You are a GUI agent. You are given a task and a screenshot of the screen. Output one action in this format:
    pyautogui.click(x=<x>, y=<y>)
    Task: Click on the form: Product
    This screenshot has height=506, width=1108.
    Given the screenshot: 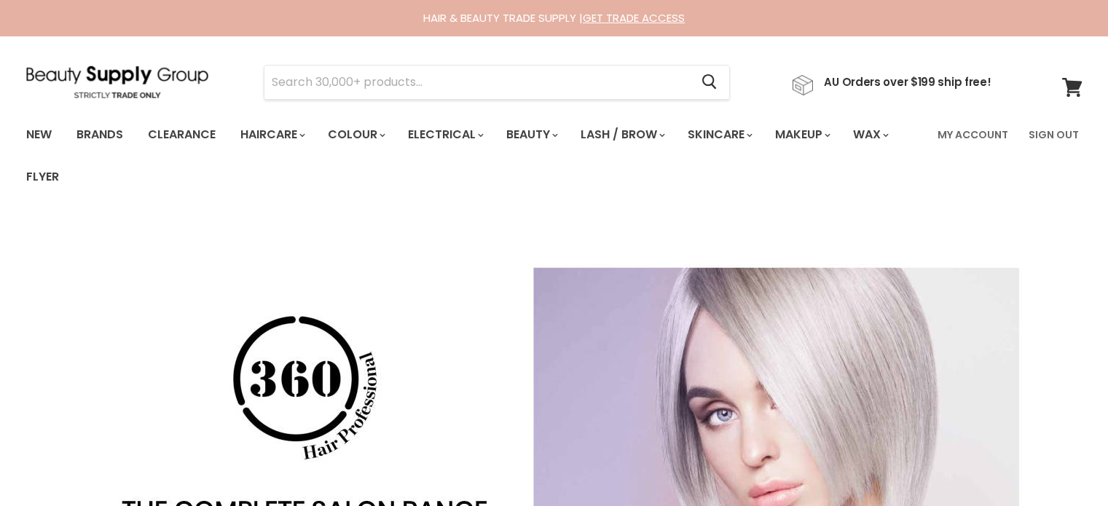 What is the action you would take?
    pyautogui.click(x=497, y=82)
    